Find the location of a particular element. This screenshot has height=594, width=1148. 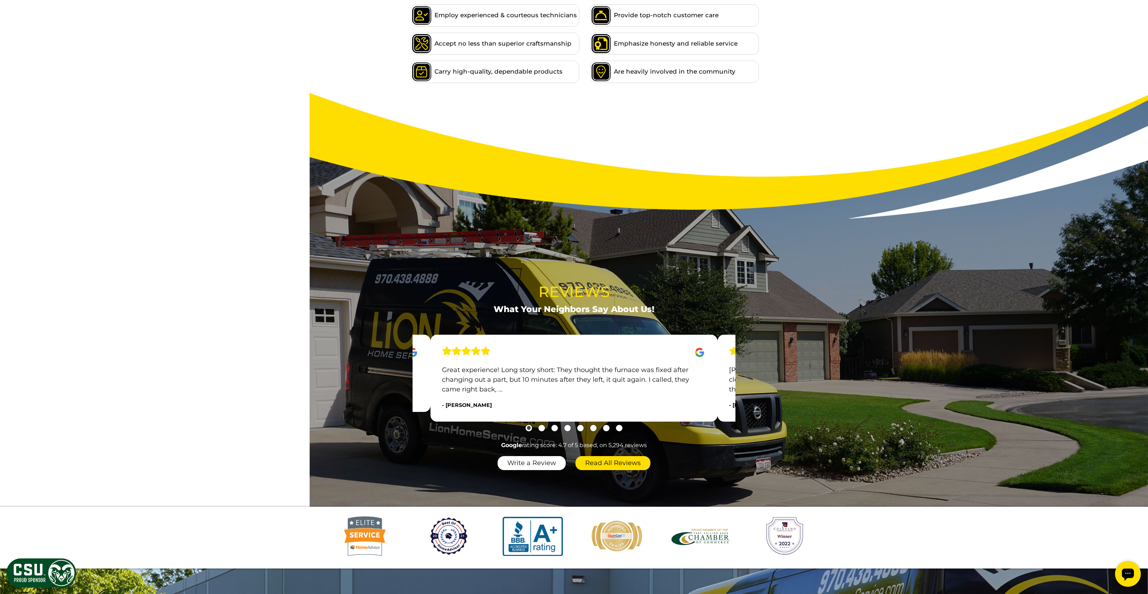

div: slide 3 is located at coordinates (449, 537).